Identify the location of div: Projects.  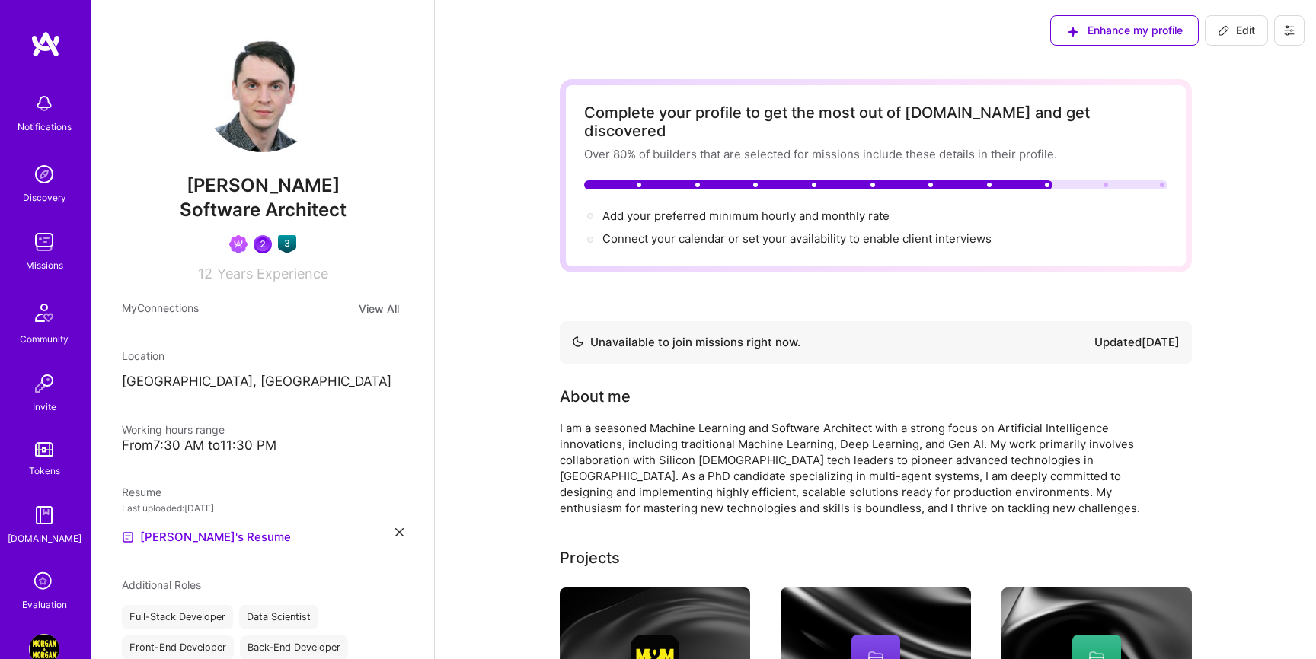
(589, 558).